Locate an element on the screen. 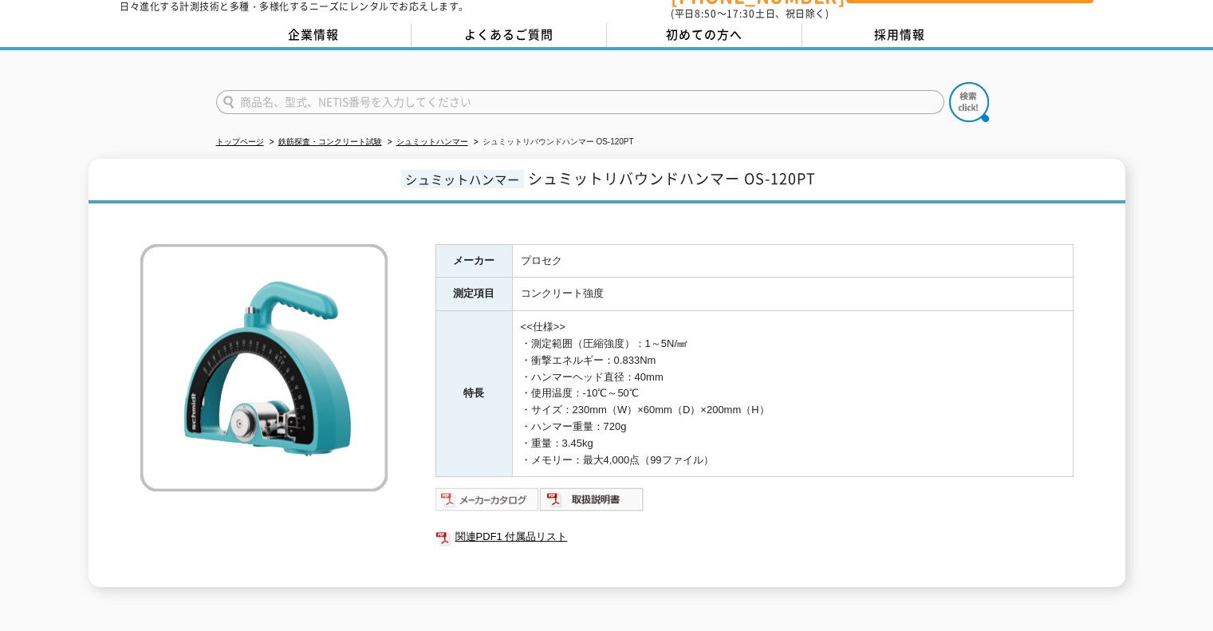 The height and width of the screenshot is (631, 1213). img: メーカーカタログ is located at coordinates (487, 499).